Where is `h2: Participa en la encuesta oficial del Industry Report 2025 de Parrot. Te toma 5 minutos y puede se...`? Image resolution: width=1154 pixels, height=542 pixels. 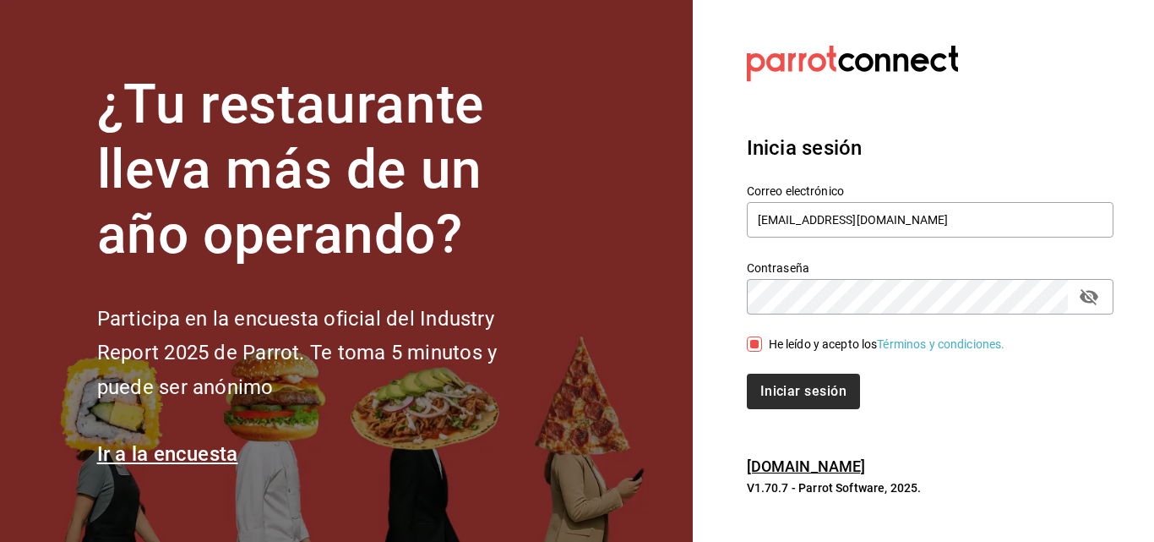 h2: Participa en la encuesta oficial del Industry Report 2025 de Parrot. Te toma 5 minutos y puede se... is located at coordinates (325, 353).